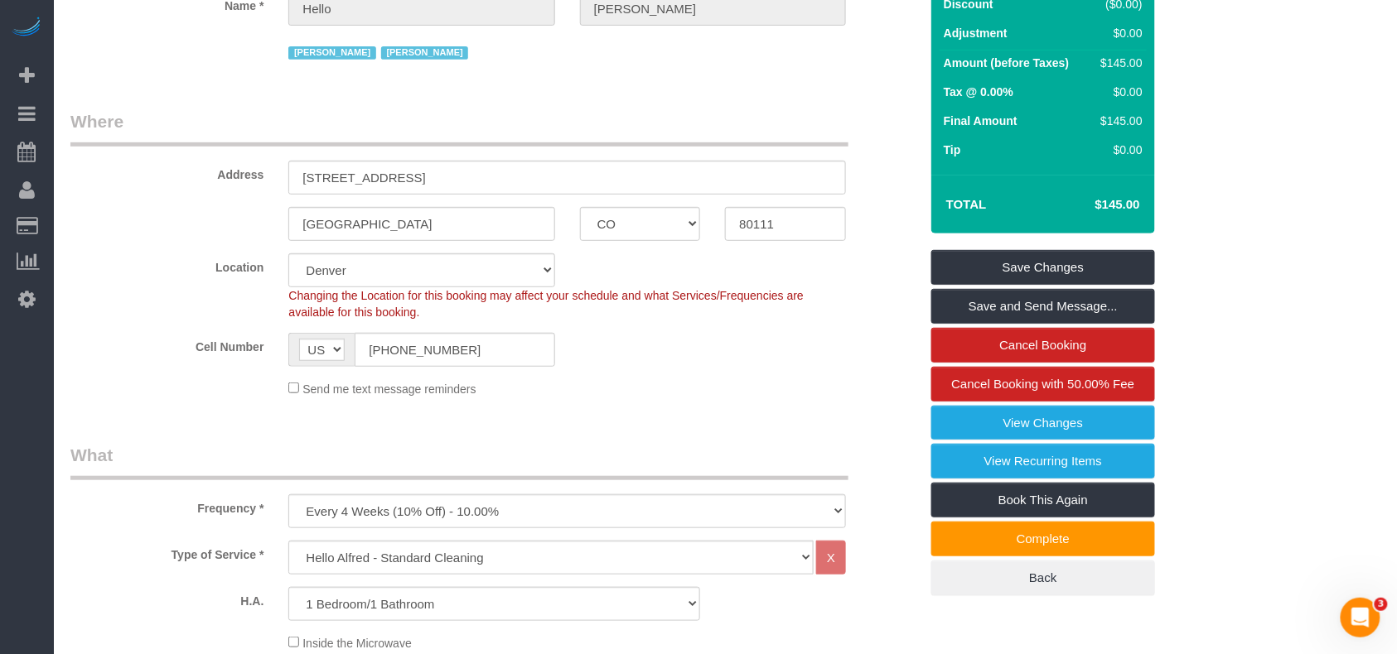 The height and width of the screenshot is (654, 1397). Describe the element at coordinates (357, 644) in the screenshot. I see `span: Inside the Microwave` at that location.